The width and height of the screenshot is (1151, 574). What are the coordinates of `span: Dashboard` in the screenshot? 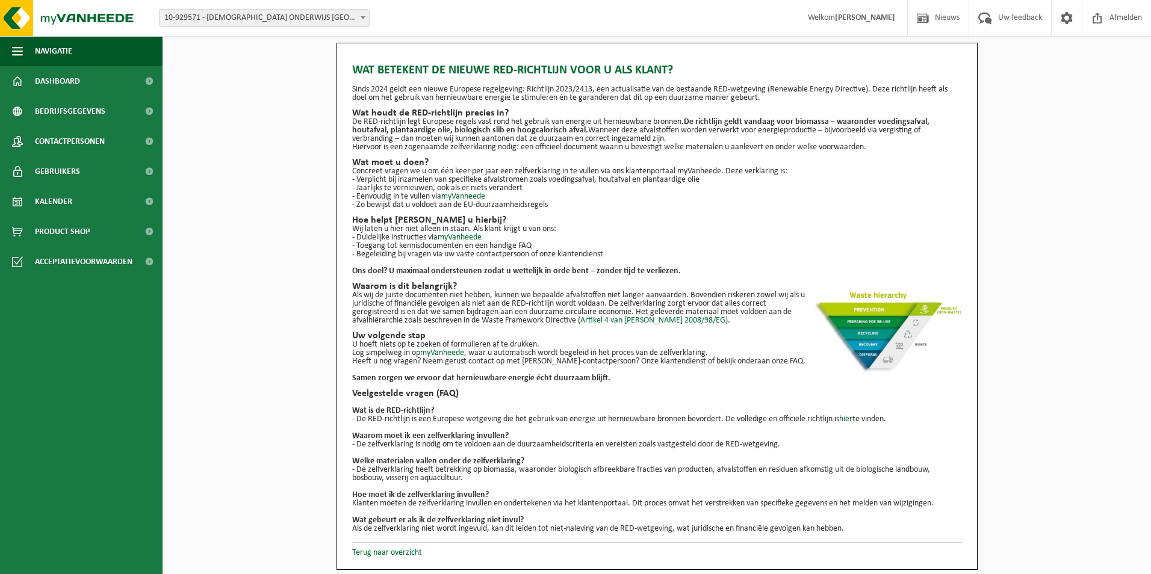 It's located at (57, 81).